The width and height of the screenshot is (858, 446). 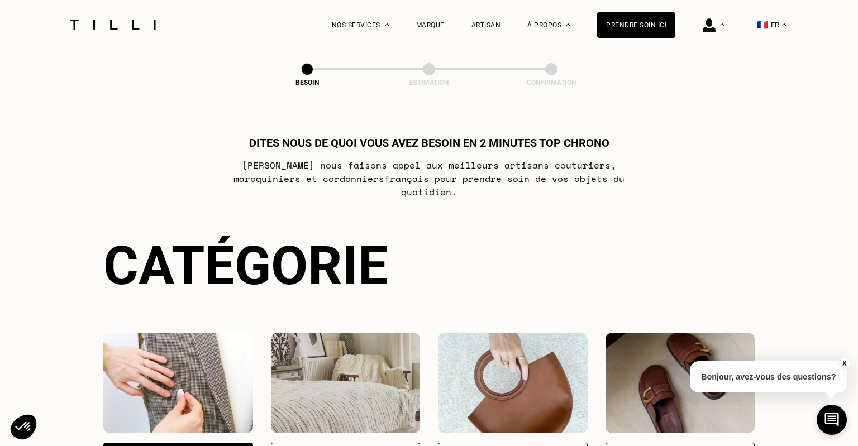 What do you see at coordinates (568, 25) in the screenshot?
I see `img: Menu déroulant à propos` at bounding box center [568, 25].